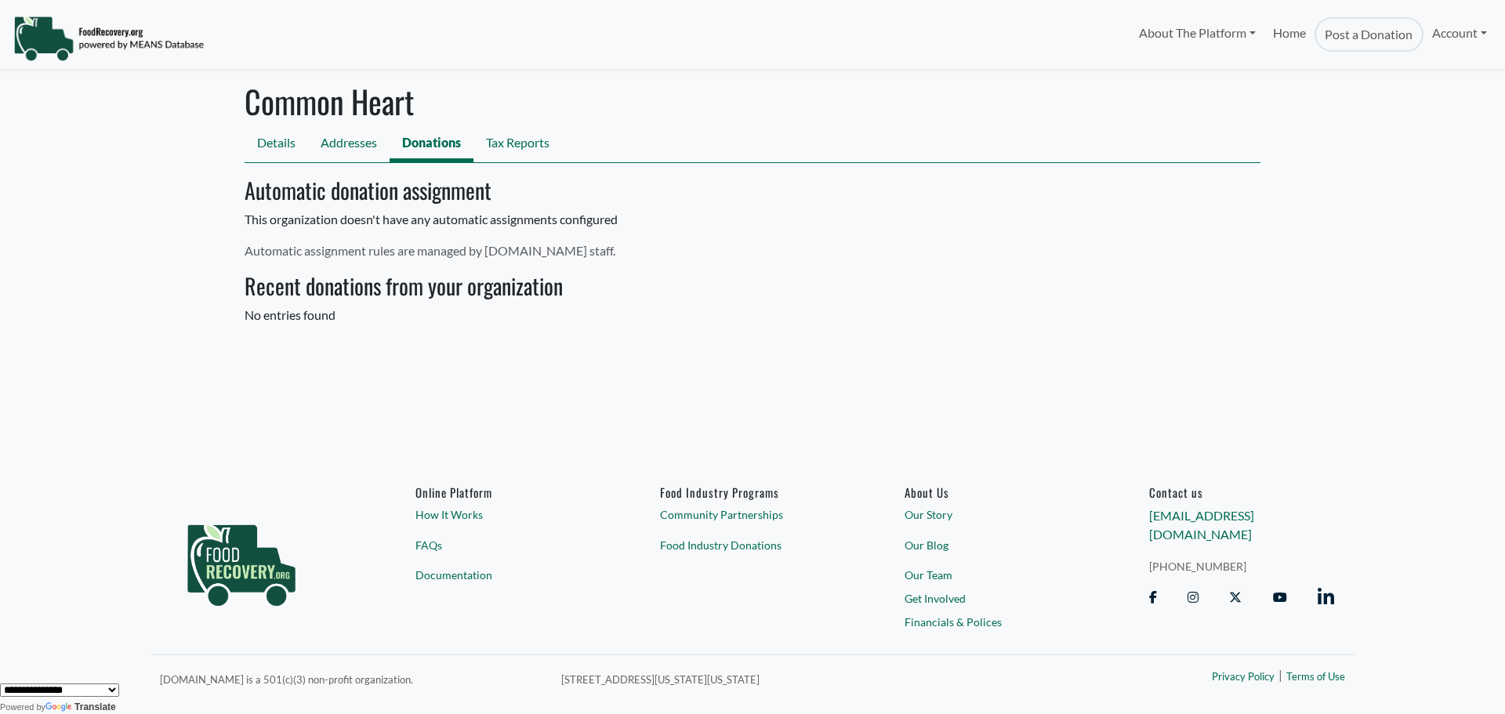 This screenshot has width=1505, height=714. What do you see at coordinates (997, 492) in the screenshot?
I see `a: About Us` at bounding box center [997, 492].